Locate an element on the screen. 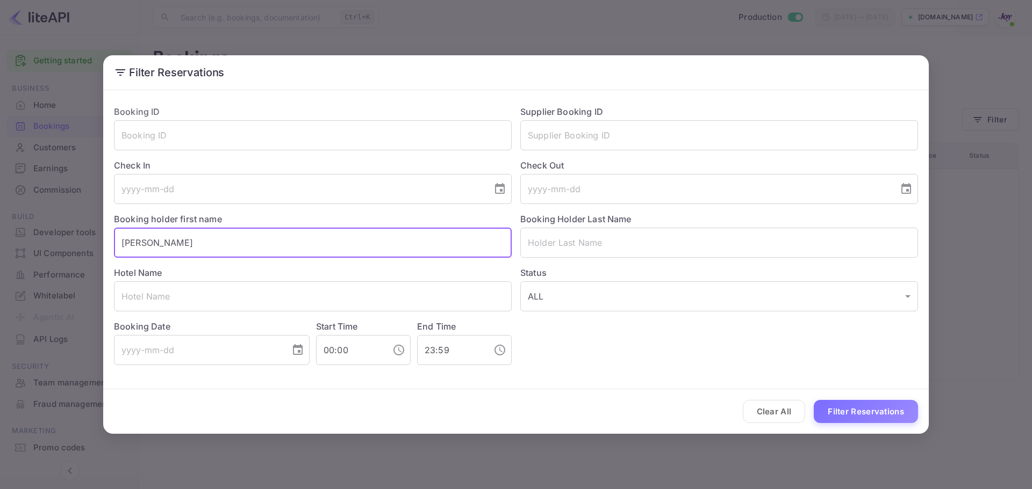 Image resolution: width=1032 pixels, height=489 pixels. input: Hotel Name is located at coordinates (313, 297).